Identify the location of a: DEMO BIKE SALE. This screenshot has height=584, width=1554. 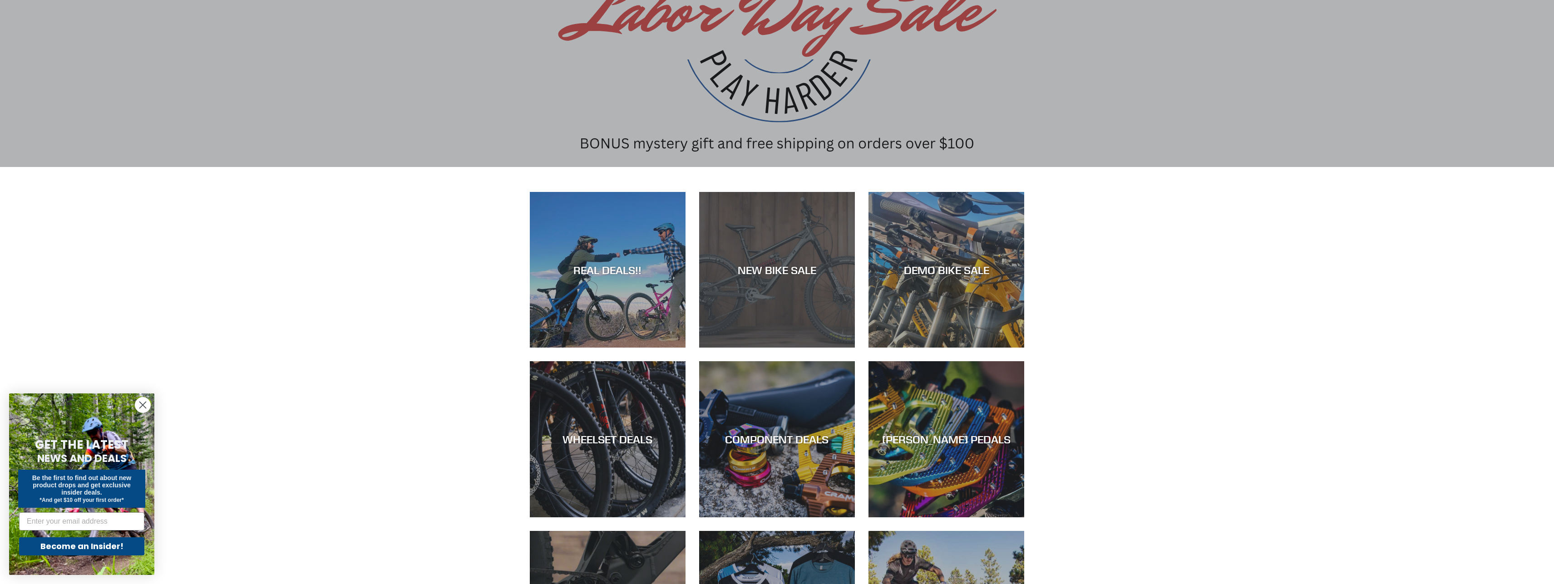
(946, 270).